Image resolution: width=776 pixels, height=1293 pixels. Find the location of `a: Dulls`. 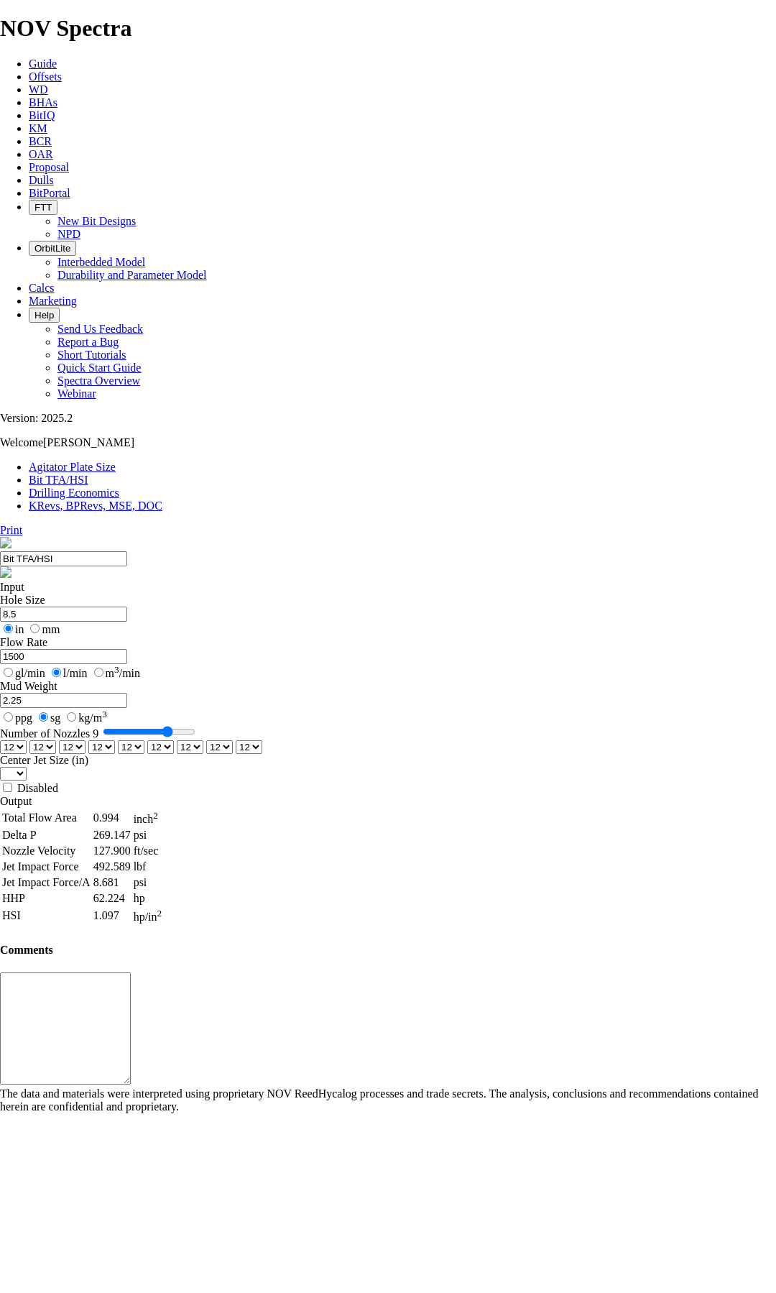

a: Dulls is located at coordinates (41, 180).